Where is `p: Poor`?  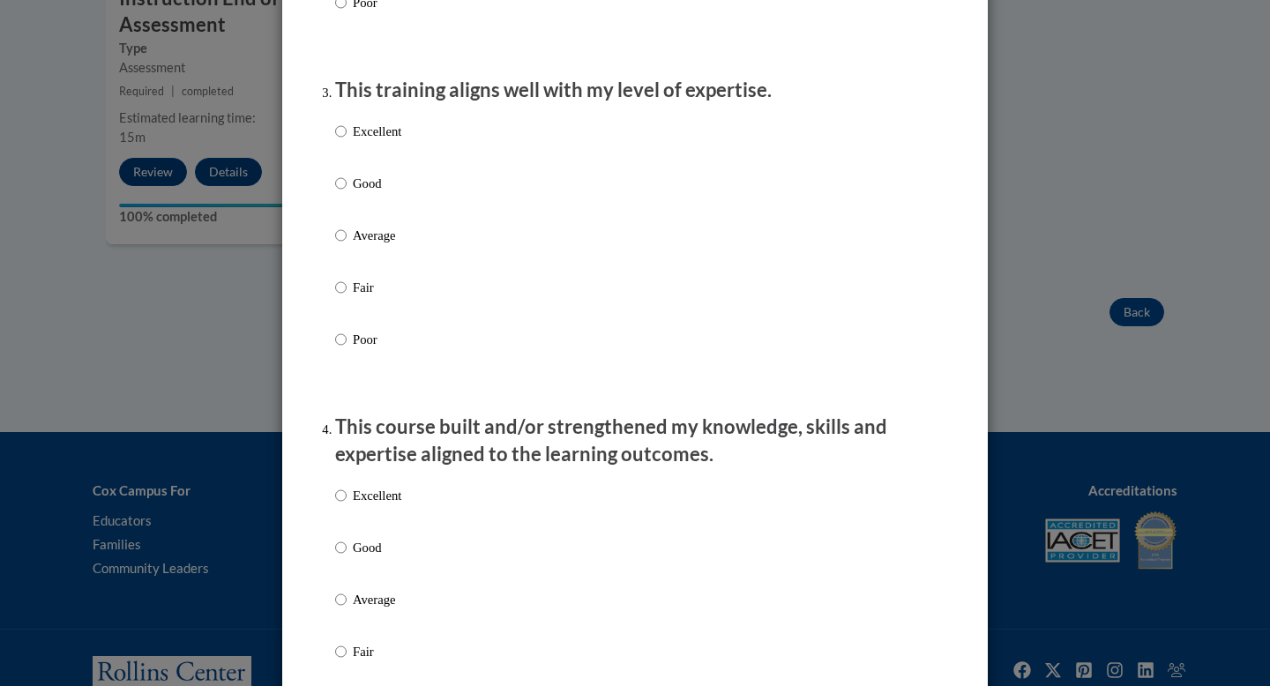
p: Poor is located at coordinates (377, 340).